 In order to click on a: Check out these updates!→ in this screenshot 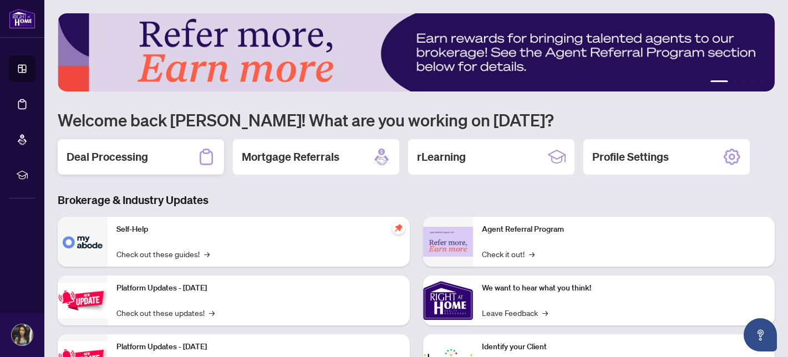, I will do `click(165, 313)`.